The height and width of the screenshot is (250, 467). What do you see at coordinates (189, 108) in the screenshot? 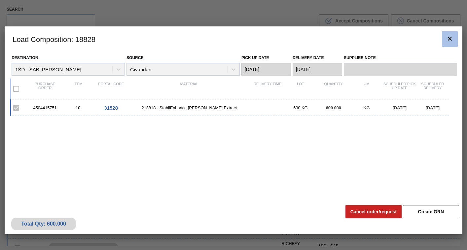
I see `span: 213818 - StabilEnhance Rosemary Extract` at bounding box center [189, 108].